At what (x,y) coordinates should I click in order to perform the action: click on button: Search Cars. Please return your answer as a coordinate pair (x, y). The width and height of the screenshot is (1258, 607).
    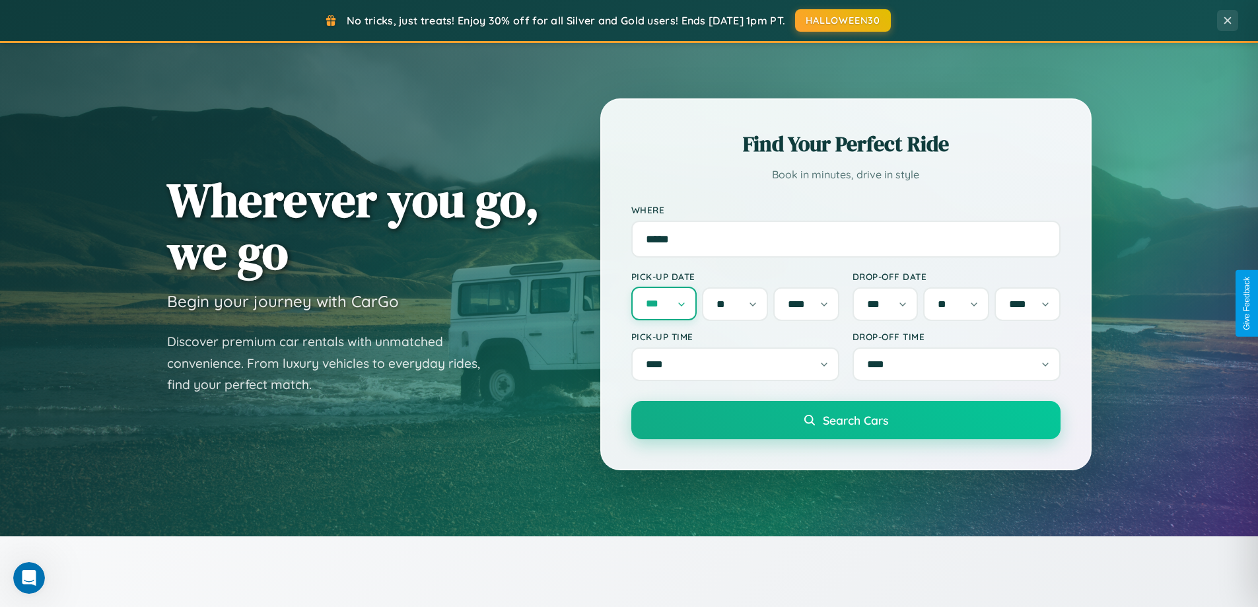
    Looking at the image, I should click on (846, 420).